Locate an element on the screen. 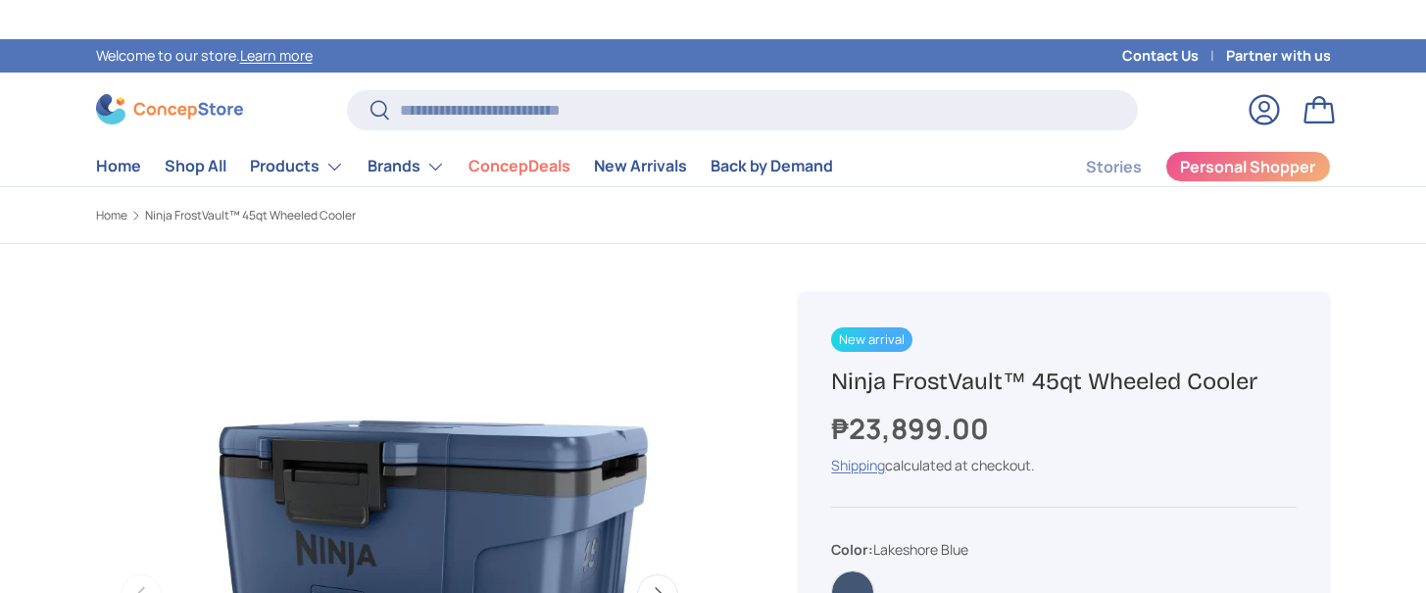  a: ConcepStore is located at coordinates (170, 109).